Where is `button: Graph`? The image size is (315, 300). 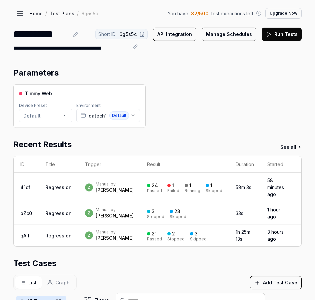
button: Graph is located at coordinates (58, 283).